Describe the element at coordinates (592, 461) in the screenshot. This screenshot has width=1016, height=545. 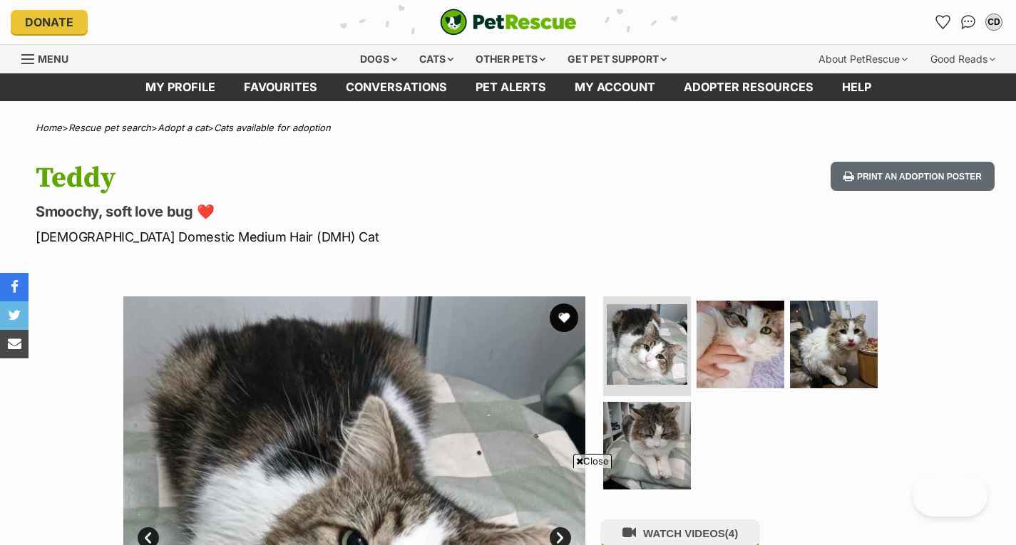
I see `span: Close` at that location.